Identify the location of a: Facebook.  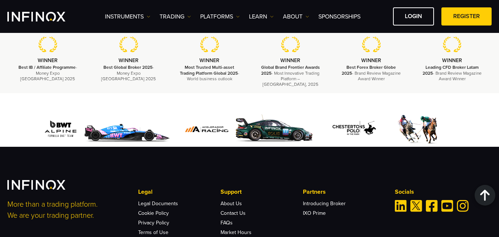
(431, 206).